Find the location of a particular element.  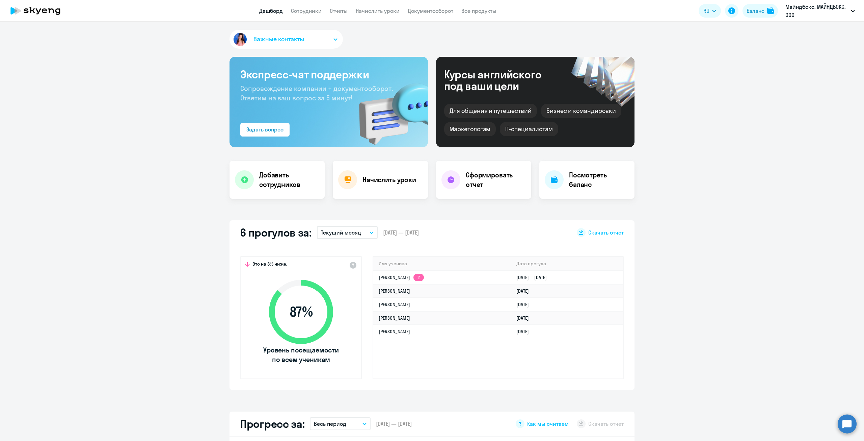

h2: 6 прогулов за: is located at coordinates (276, 232).